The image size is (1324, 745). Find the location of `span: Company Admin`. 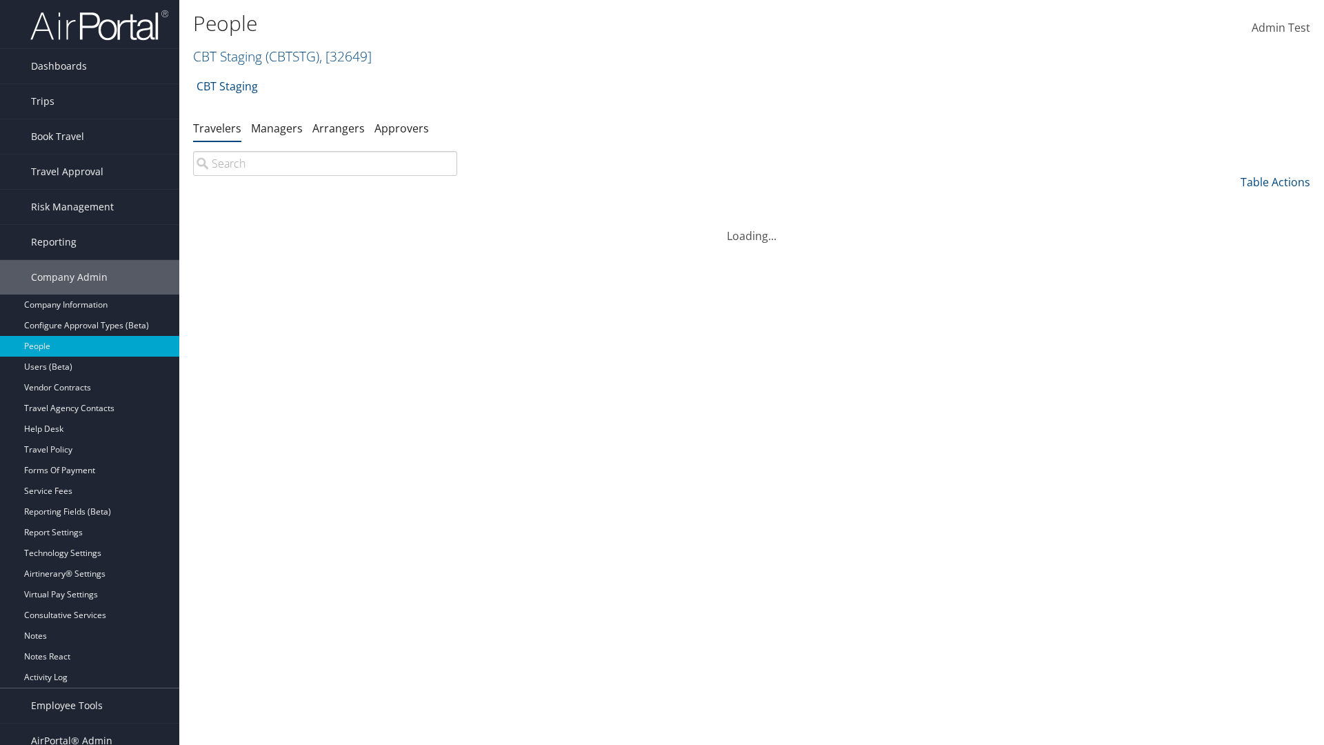

span: Company Admin is located at coordinates (69, 277).